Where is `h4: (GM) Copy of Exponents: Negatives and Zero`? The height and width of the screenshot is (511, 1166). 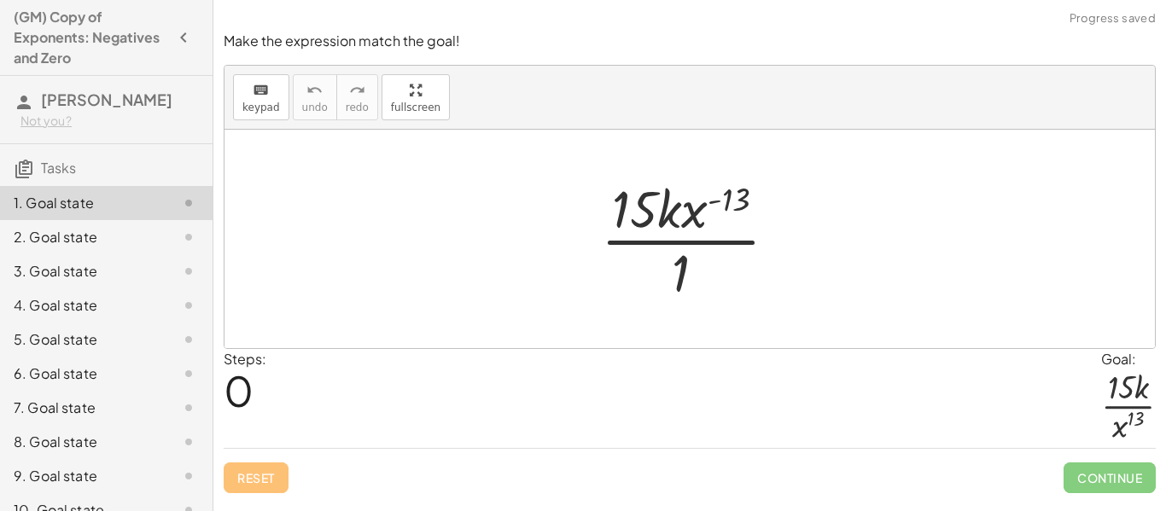
h4: (GM) Copy of Exponents: Negatives and Zero is located at coordinates (90, 38).